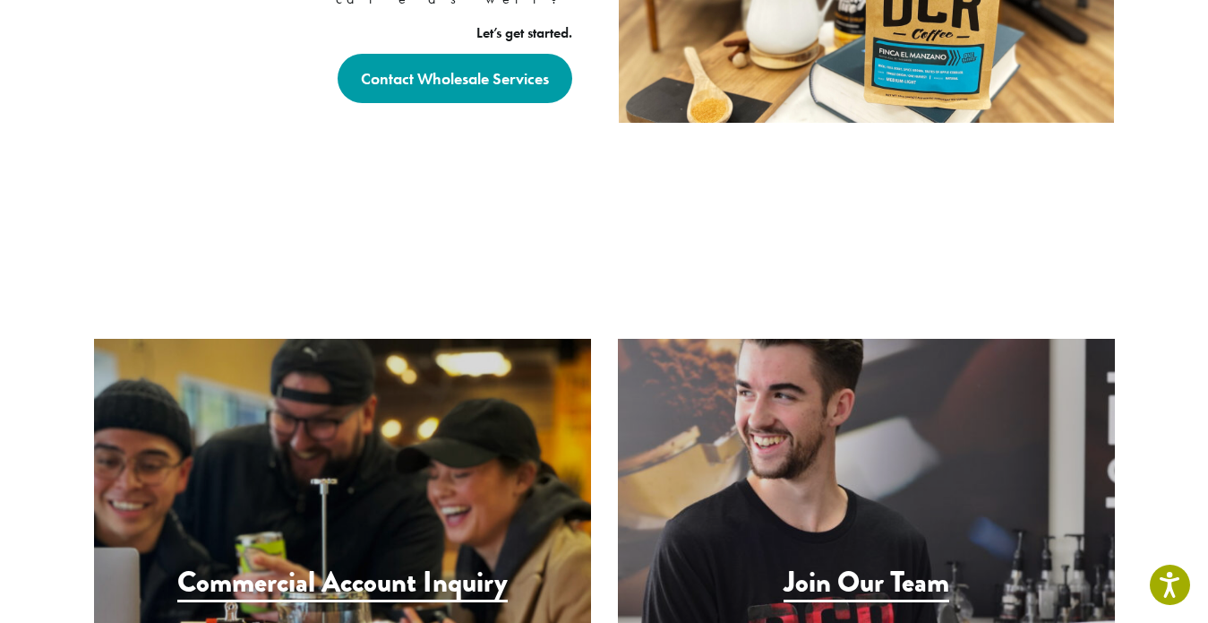 The height and width of the screenshot is (623, 1208). Describe the element at coordinates (866, 583) in the screenshot. I see `h3: Join Our Team` at that location.